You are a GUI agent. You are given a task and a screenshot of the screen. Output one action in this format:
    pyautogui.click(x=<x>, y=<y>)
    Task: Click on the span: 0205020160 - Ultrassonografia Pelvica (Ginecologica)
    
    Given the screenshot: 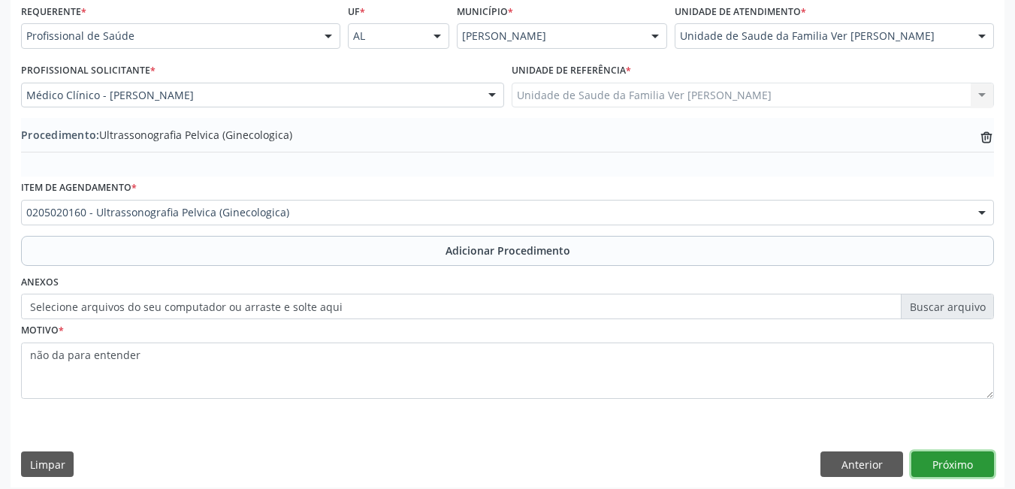 What is the action you would take?
    pyautogui.click(x=494, y=213)
    